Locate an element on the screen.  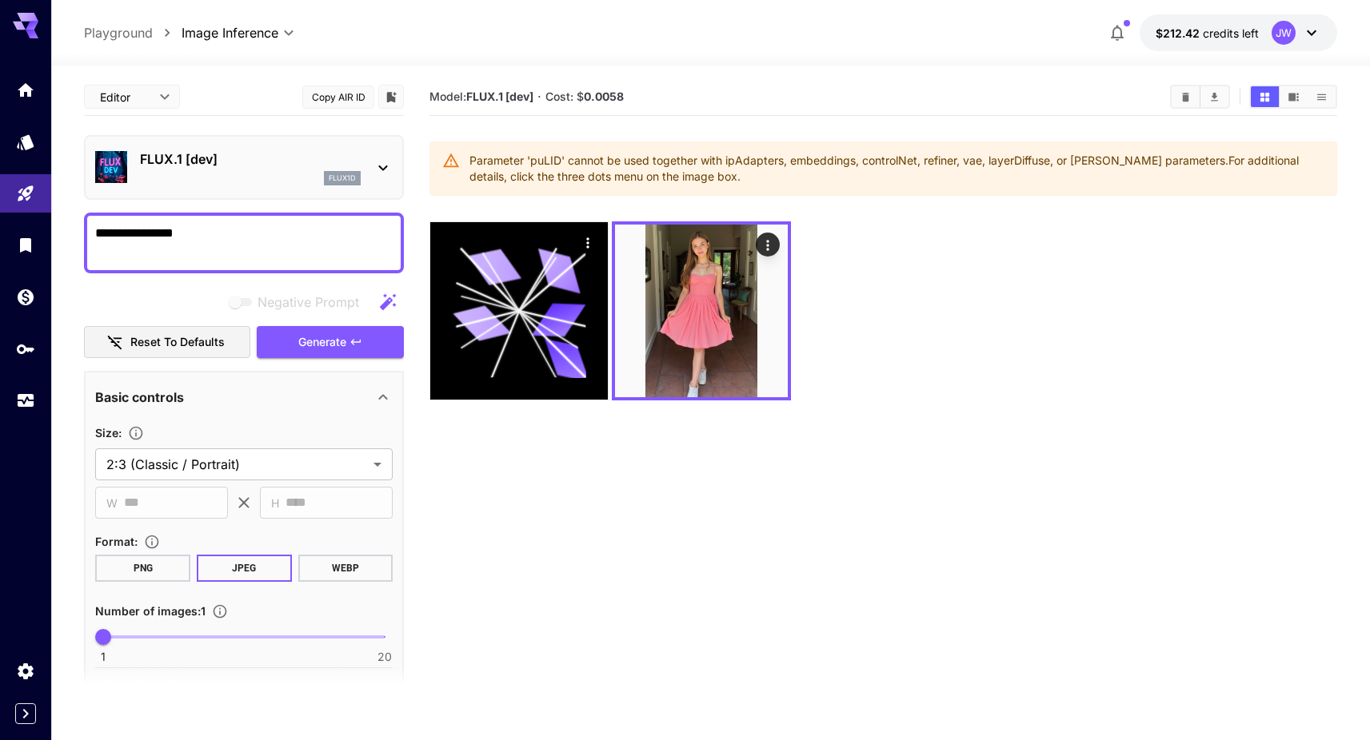
button: Expand sidebar is located at coordinates (26, 714).